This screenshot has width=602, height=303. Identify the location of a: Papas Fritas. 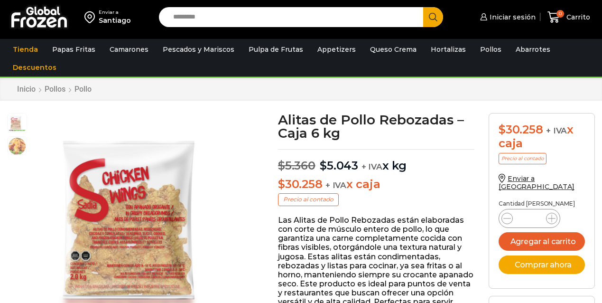
(74, 49).